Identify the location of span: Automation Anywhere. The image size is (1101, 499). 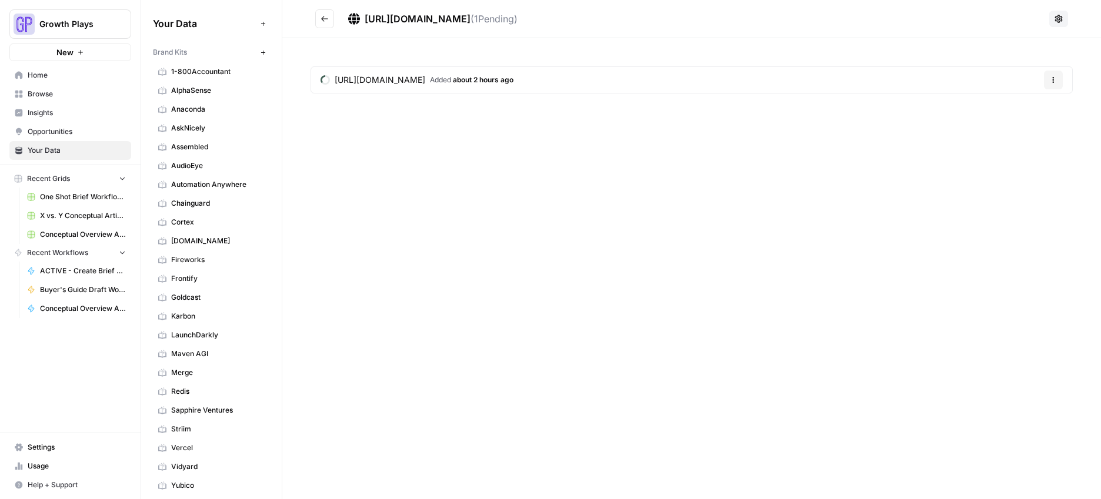
(218, 185).